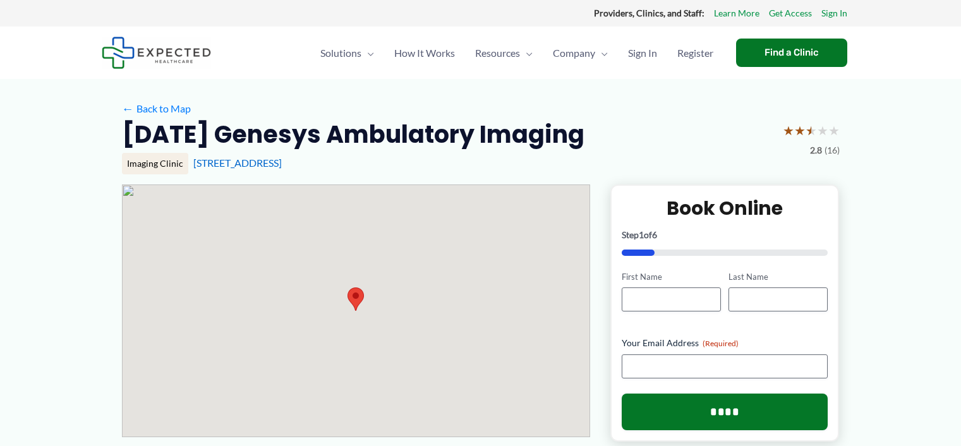 This screenshot has width=961, height=446. Describe the element at coordinates (424, 53) in the screenshot. I see `a: How It Works` at that location.